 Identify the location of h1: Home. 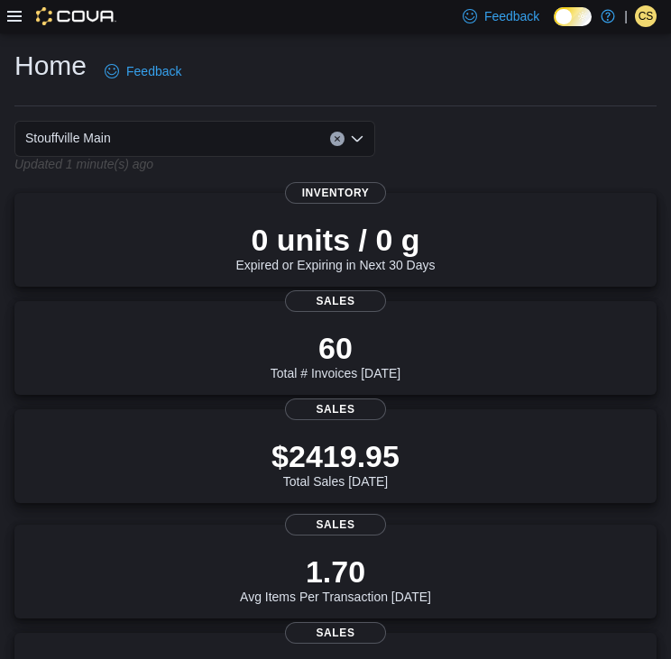
(51, 66).